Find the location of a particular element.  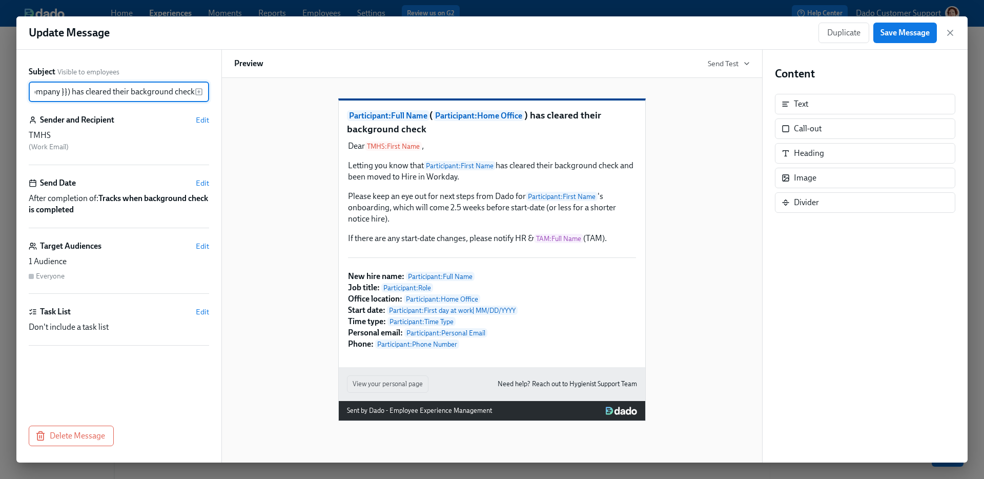

div: Sender and RecipientEditTMHS (Work Email) is located at coordinates (119, 139).